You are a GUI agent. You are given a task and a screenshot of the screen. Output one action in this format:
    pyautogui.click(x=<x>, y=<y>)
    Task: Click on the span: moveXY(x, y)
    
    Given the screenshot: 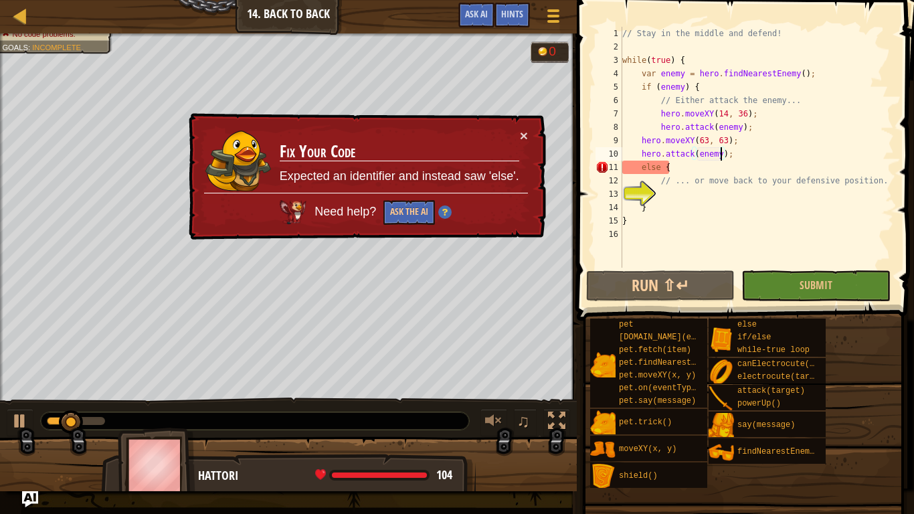 What is the action you would take?
    pyautogui.click(x=648, y=449)
    